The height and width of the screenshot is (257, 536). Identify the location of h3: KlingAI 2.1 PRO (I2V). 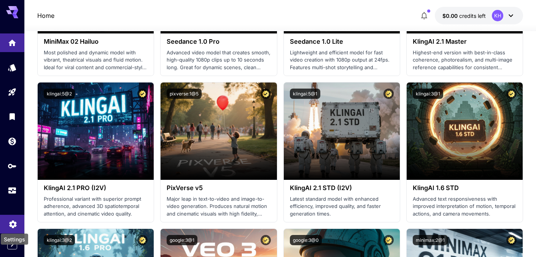
(96, 188).